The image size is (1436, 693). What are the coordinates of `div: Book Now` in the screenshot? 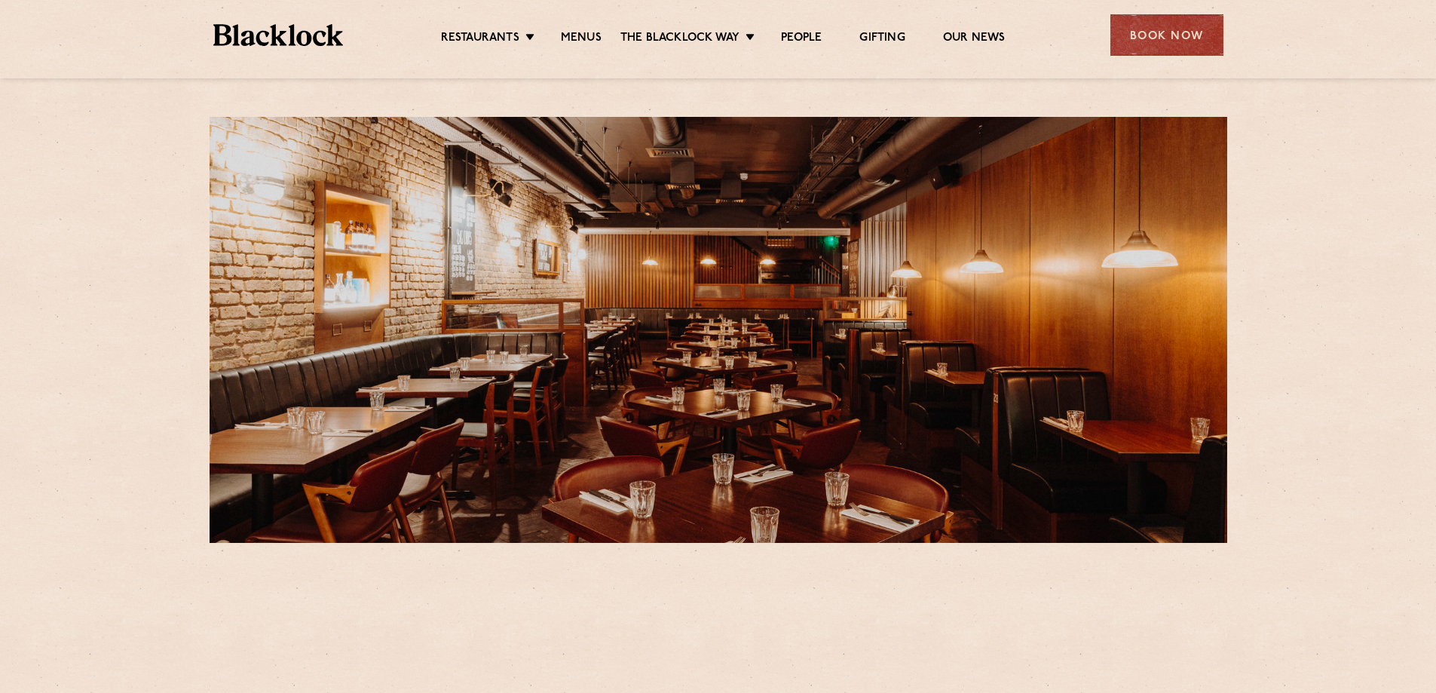 It's located at (1167, 35).